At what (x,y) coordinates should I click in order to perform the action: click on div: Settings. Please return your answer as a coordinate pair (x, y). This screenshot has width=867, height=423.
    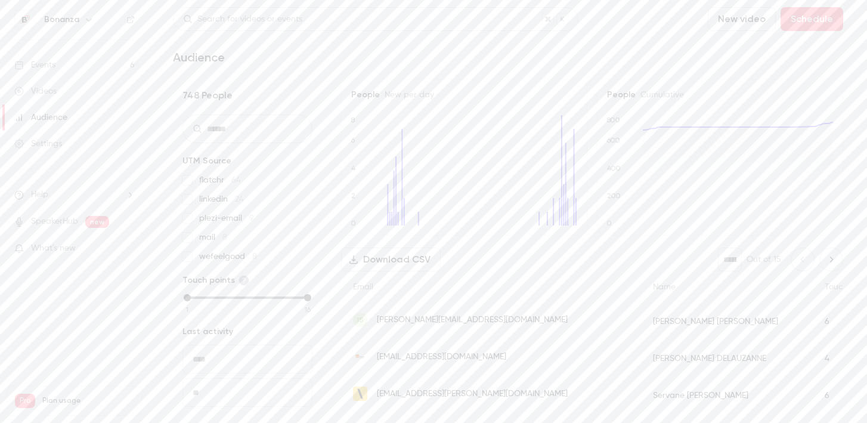
    Looking at the image, I should click on (38, 144).